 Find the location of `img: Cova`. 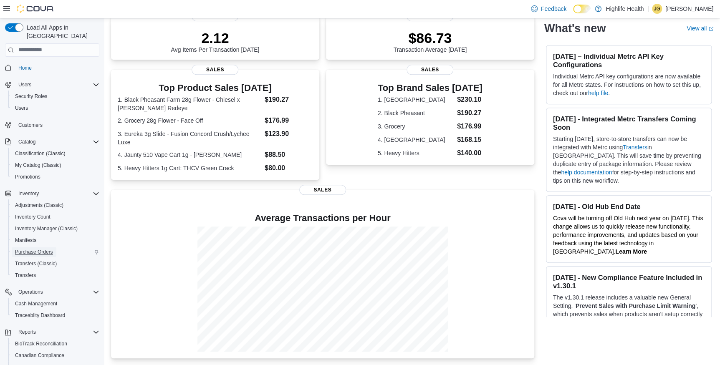

img: Cova is located at coordinates (36, 9).